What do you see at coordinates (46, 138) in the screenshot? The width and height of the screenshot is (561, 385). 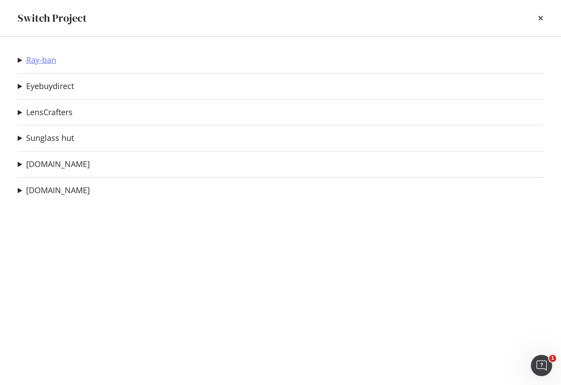 I see `summary: Sunglass hut` at bounding box center [46, 138].